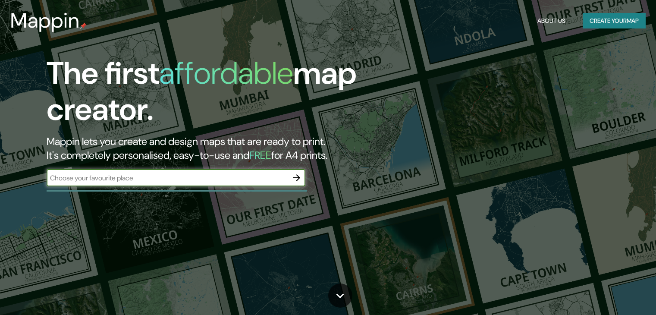  Describe the element at coordinates (83, 26) in the screenshot. I see `img: mappin-pin` at that location.